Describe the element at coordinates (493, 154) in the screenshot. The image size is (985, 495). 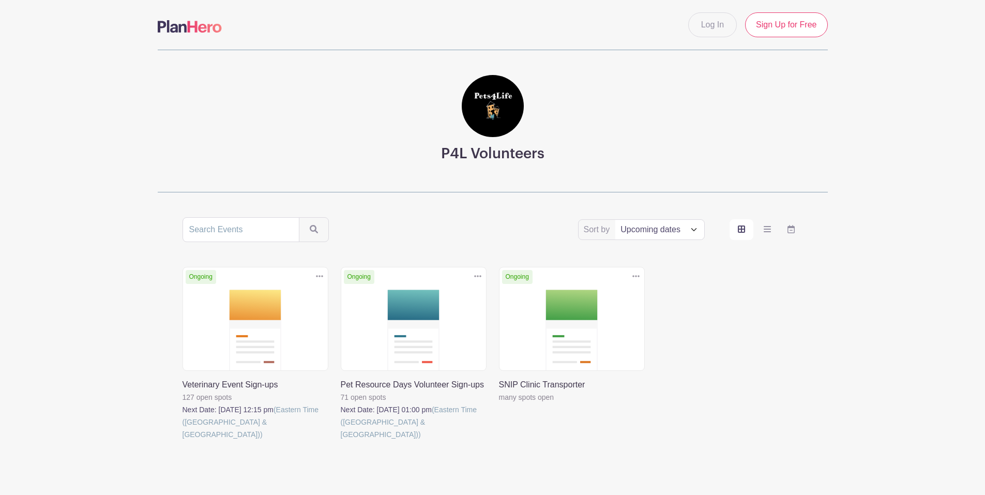
I see `h3: P4L Volunteers` at that location.